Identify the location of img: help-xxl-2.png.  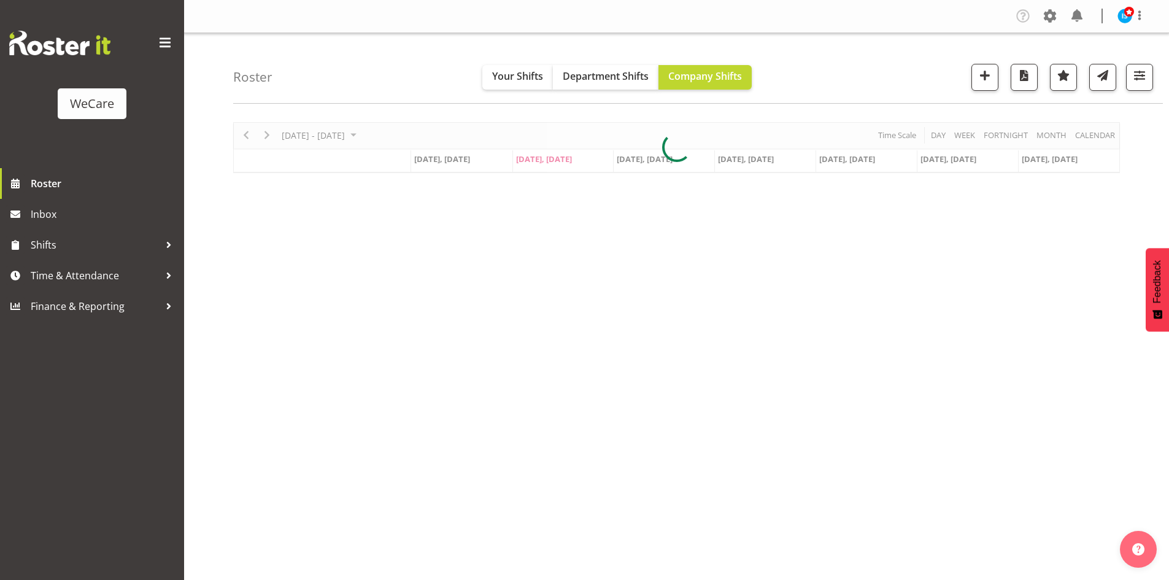
(1138, 549).